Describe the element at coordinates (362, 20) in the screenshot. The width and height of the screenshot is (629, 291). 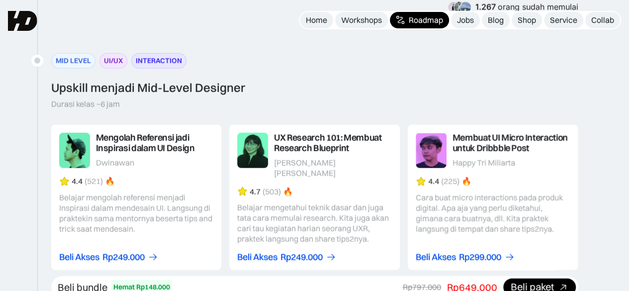
I see `div: Workshops` at that location.